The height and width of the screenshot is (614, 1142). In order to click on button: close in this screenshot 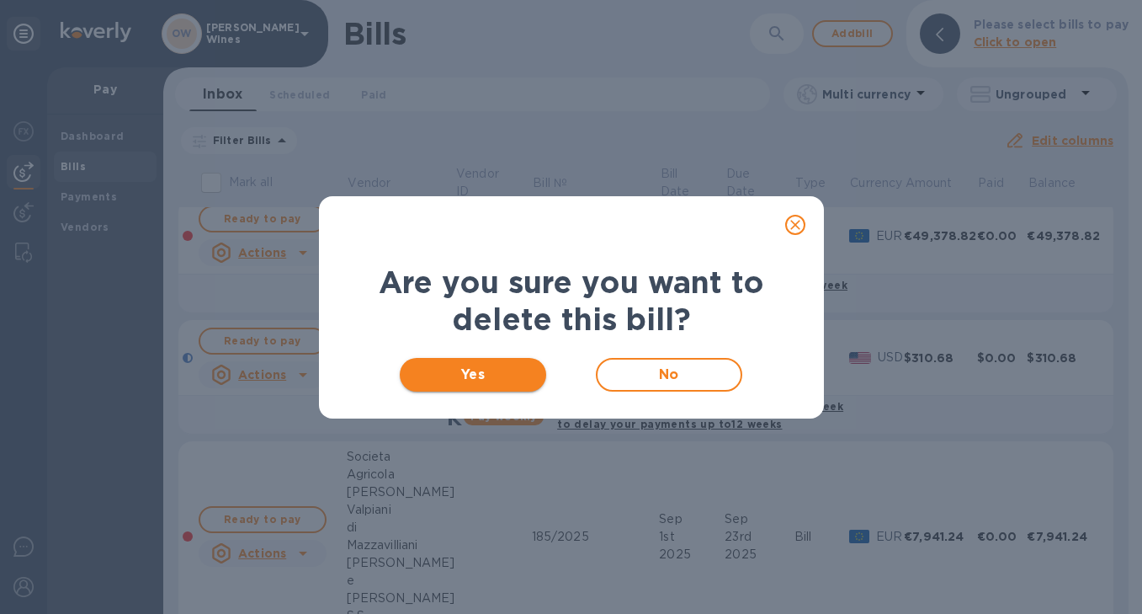, I will do `click(795, 225)`.